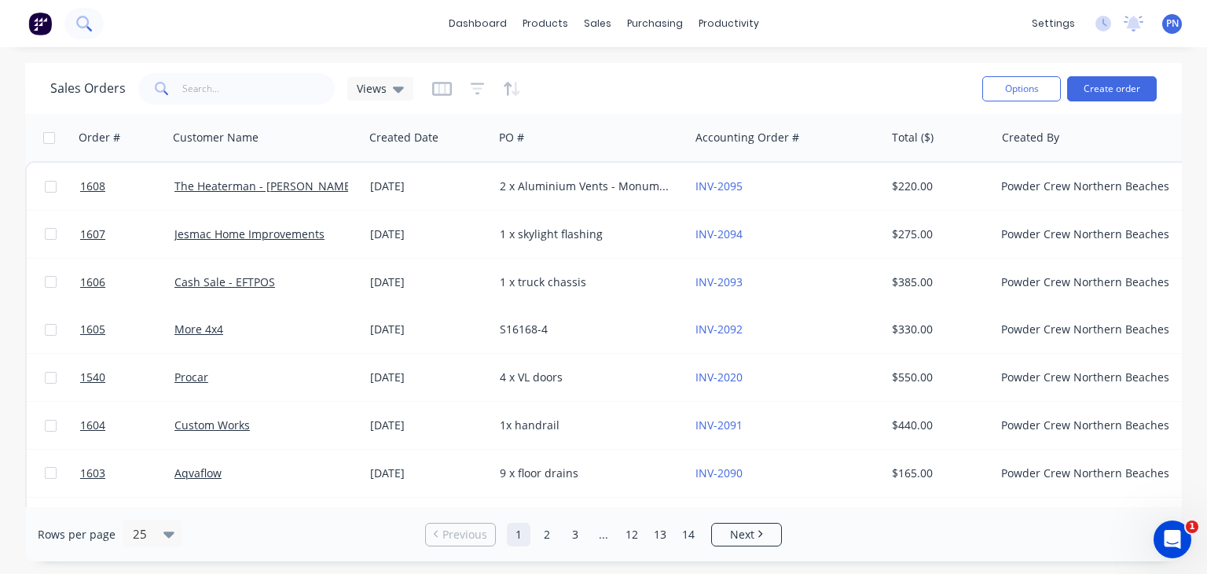 This screenshot has width=1207, height=574. Describe the element at coordinates (748, 138) in the screenshot. I see `div: Accounting Order #` at that location.